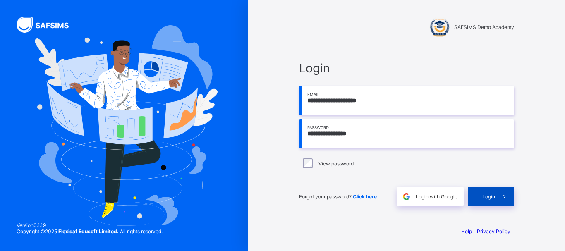  What do you see at coordinates (48, 24) in the screenshot?
I see `img: SAFSIMS Logo` at bounding box center [48, 24].